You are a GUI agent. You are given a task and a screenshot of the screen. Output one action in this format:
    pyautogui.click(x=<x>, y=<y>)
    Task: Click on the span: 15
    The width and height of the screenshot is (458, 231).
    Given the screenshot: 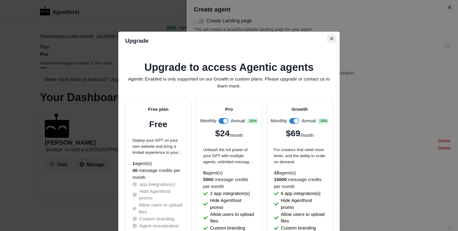 What is the action you would take?
    pyautogui.click(x=276, y=173)
    